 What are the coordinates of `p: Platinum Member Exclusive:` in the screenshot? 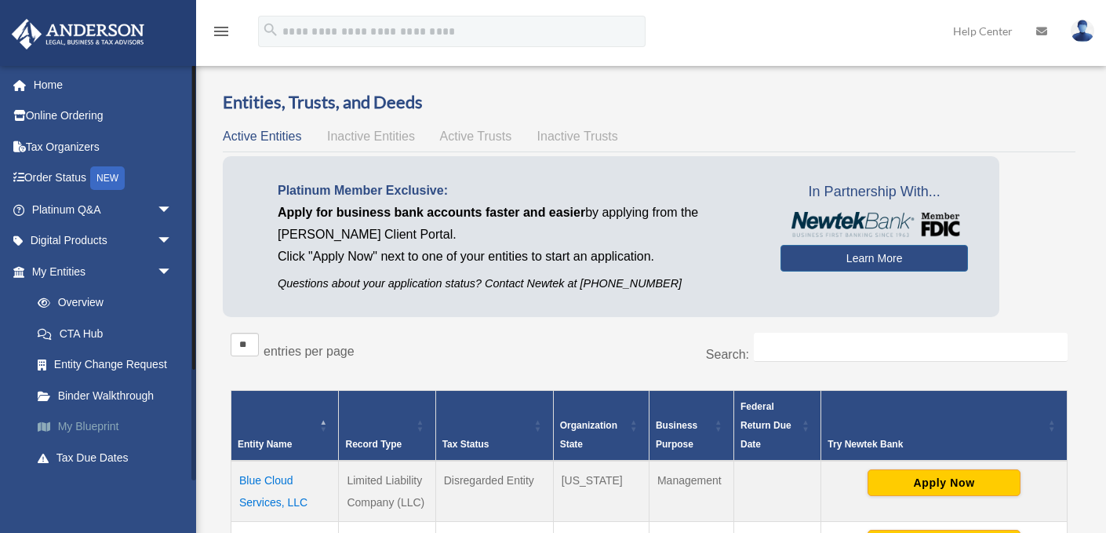 It's located at (517, 191).